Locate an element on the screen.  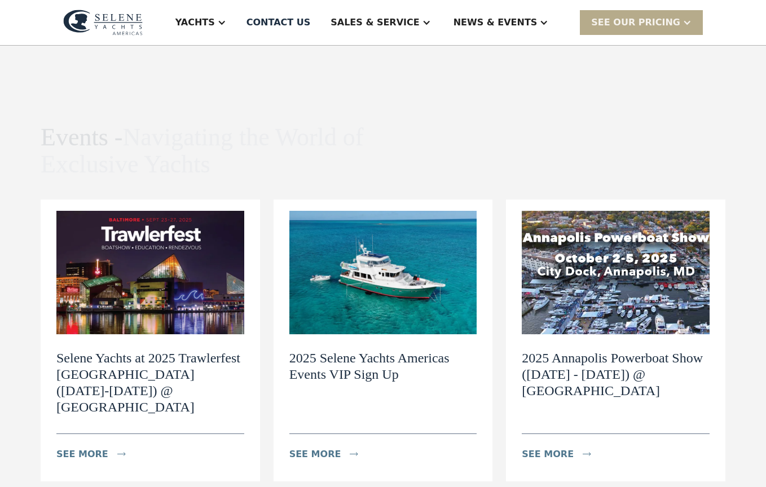
h2: 2025 Selene Yachts Americas Events VIP Sign Up is located at coordinates (383, 367).